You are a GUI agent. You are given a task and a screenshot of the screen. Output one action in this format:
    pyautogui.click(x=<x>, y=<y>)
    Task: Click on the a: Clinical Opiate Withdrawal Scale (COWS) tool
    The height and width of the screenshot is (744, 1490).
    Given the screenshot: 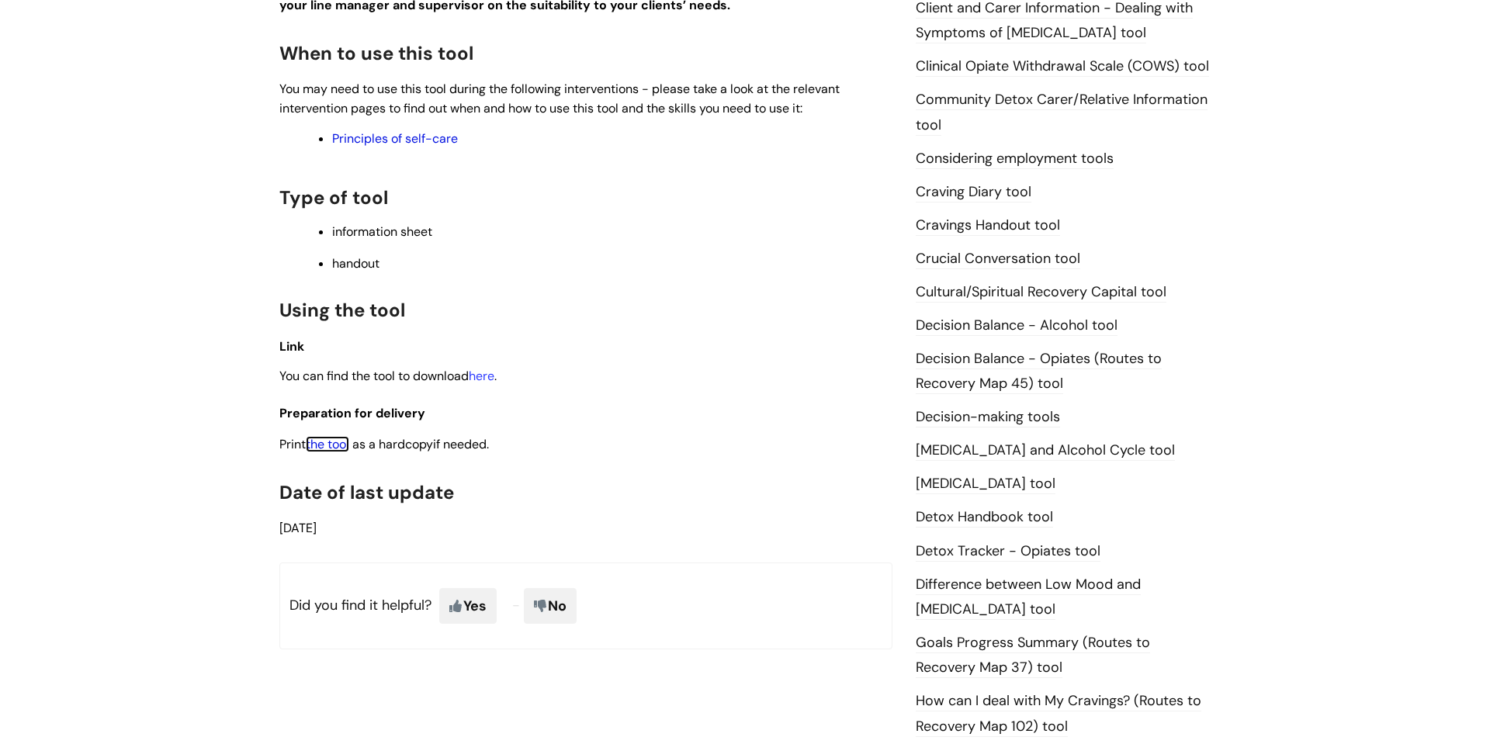 What is the action you would take?
    pyautogui.click(x=1062, y=67)
    